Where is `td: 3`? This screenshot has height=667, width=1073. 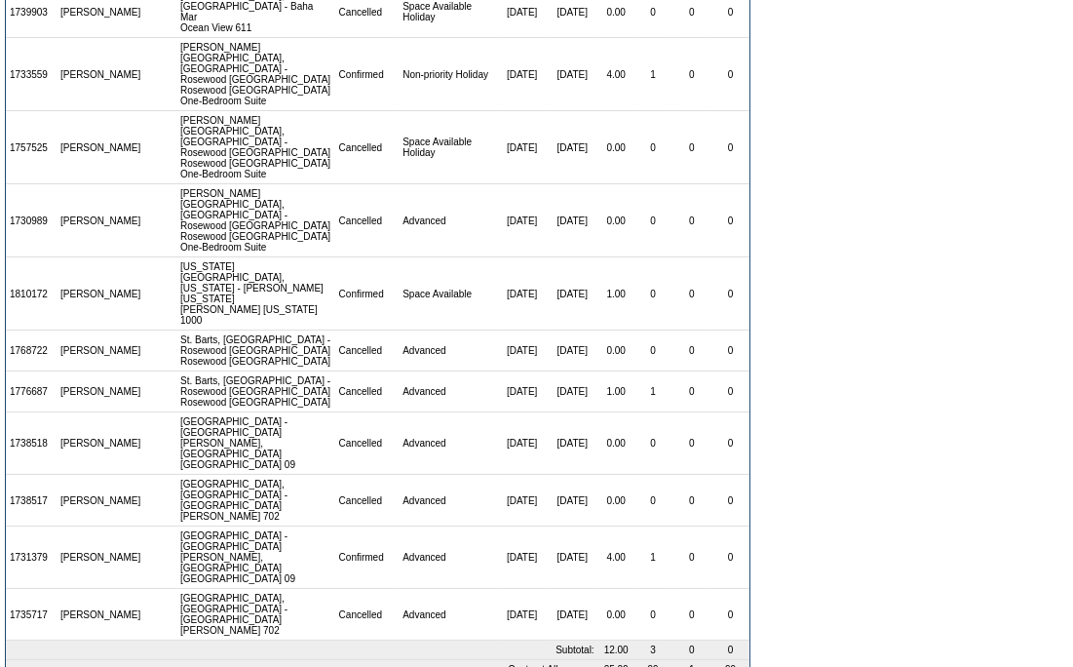 td: 3 is located at coordinates (653, 650).